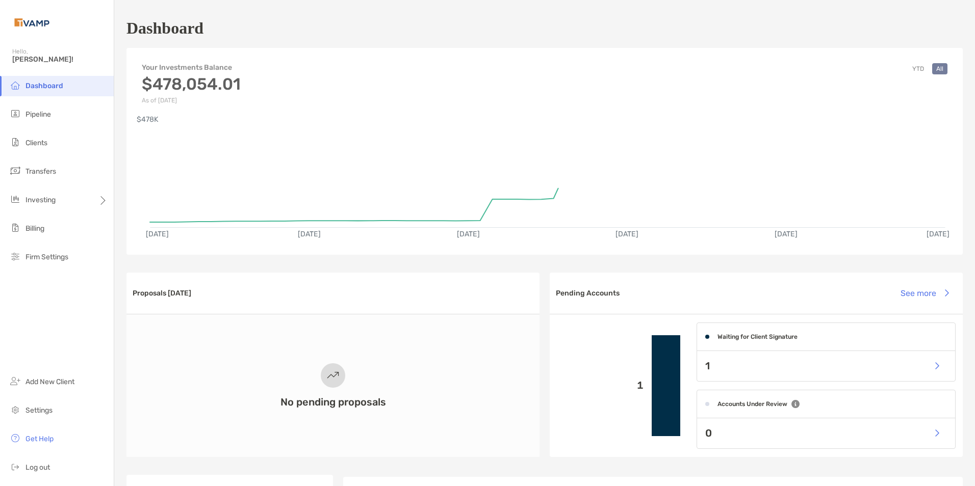 Image resolution: width=975 pixels, height=486 pixels. What do you see at coordinates (35, 228) in the screenshot?
I see `span: Billing` at bounding box center [35, 228].